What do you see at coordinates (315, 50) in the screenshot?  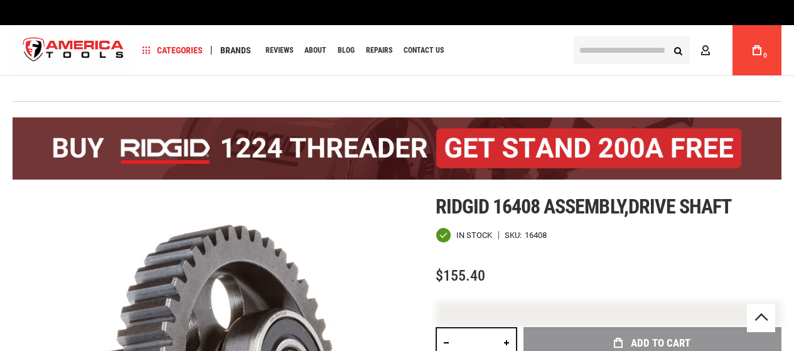 I see `span: About` at bounding box center [315, 50].